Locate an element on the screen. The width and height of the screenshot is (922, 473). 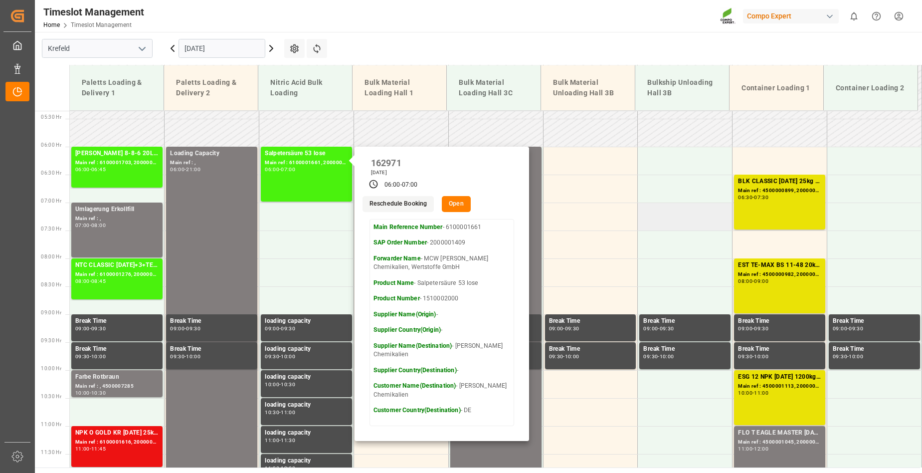
p: - Salpetersäure 53 lose is located at coordinates (442, 283).